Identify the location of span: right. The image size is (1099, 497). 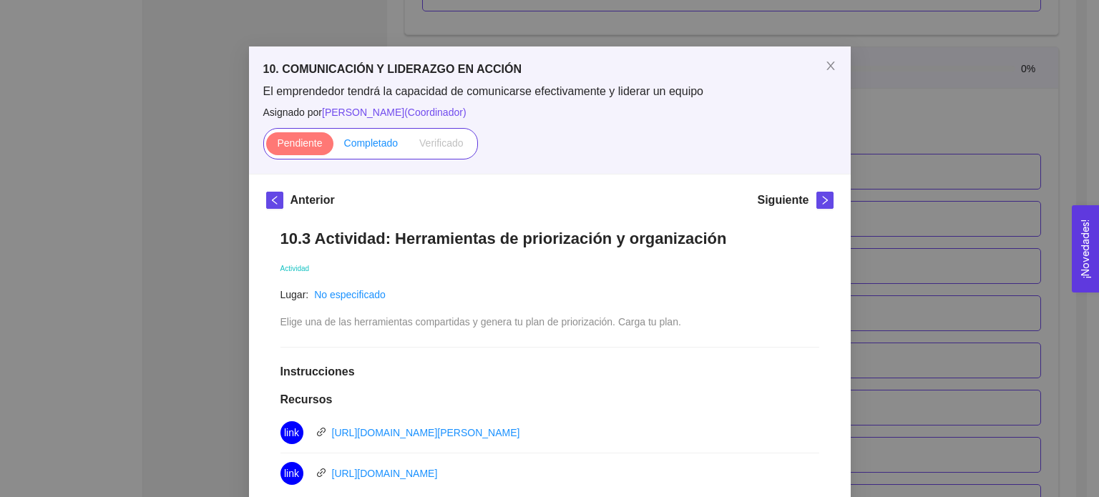
(825, 200).